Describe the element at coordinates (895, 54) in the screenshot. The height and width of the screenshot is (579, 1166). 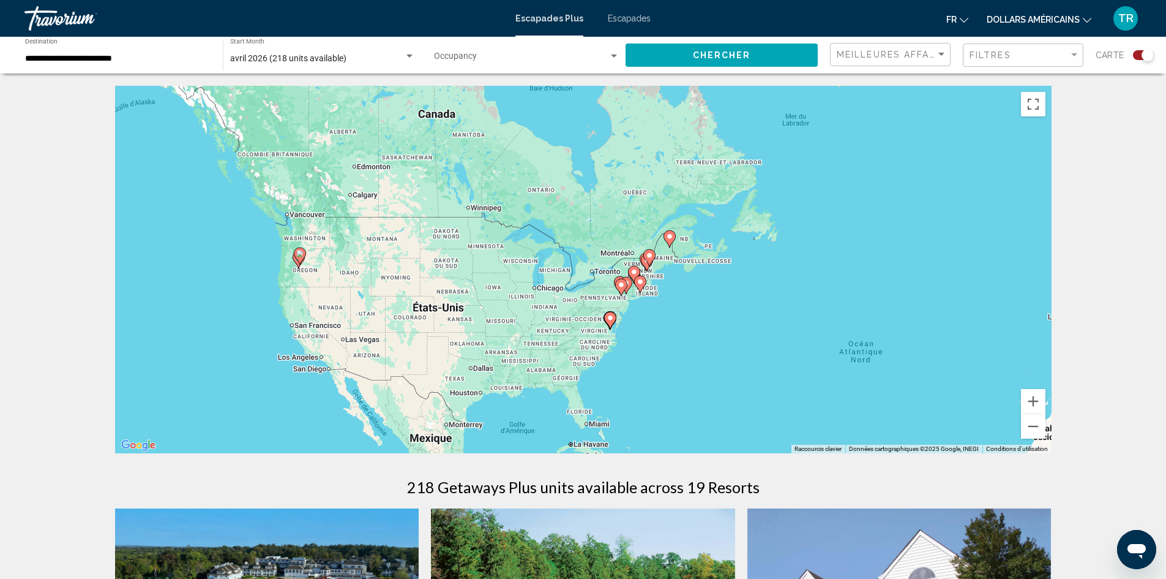
I see `span: Meilleures affaires` at that location.